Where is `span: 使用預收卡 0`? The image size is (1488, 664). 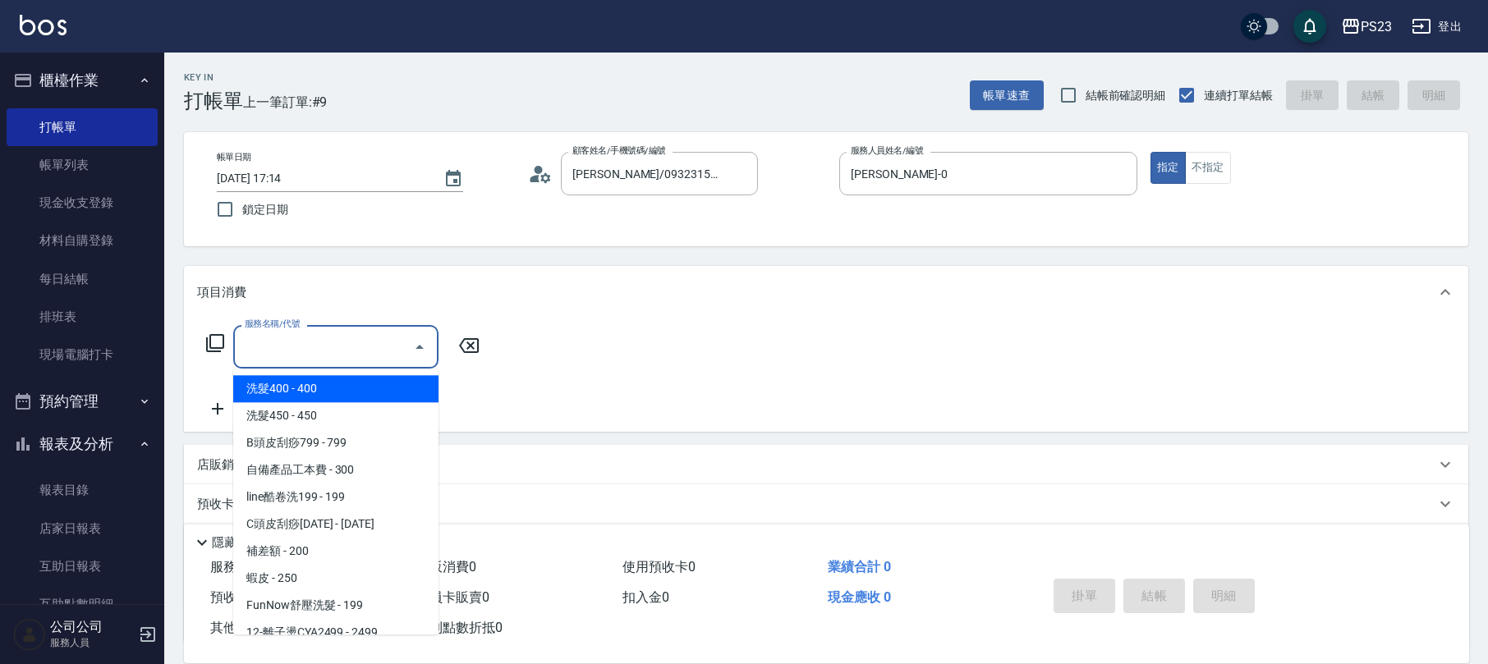 span: 使用預收卡 0 is located at coordinates (658, 567).